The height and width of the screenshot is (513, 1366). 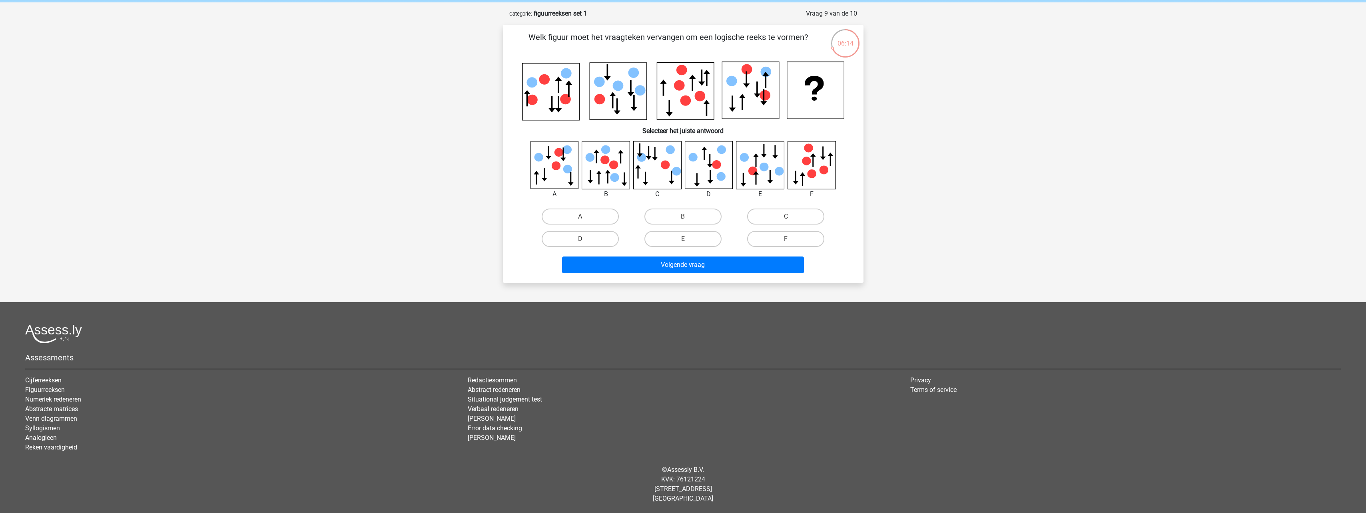 What do you see at coordinates (845, 38) in the screenshot?
I see `div: 06:14` at bounding box center [845, 38].